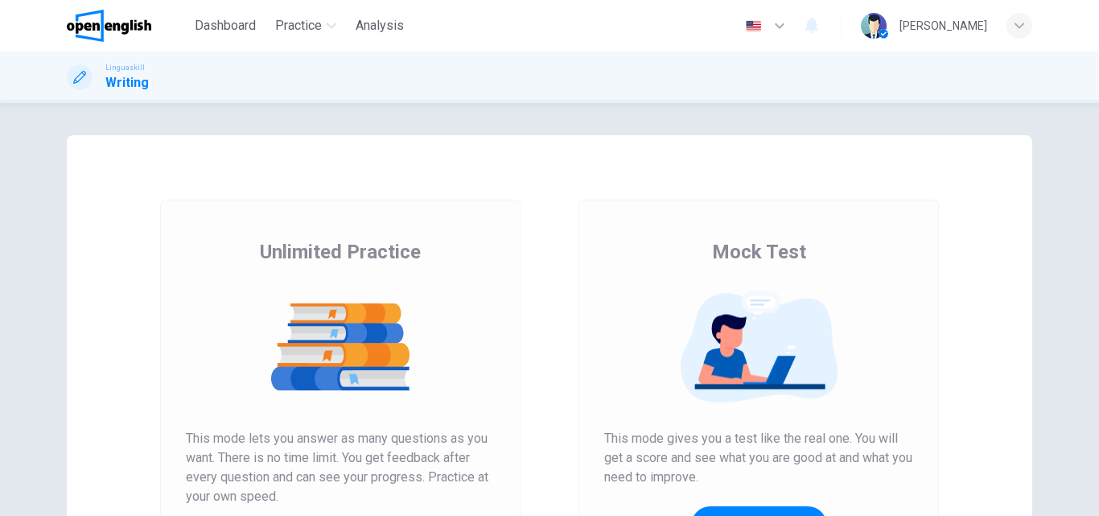 The width and height of the screenshot is (1099, 516). Describe the element at coordinates (759, 252) in the screenshot. I see `span: Mock Test` at that location.